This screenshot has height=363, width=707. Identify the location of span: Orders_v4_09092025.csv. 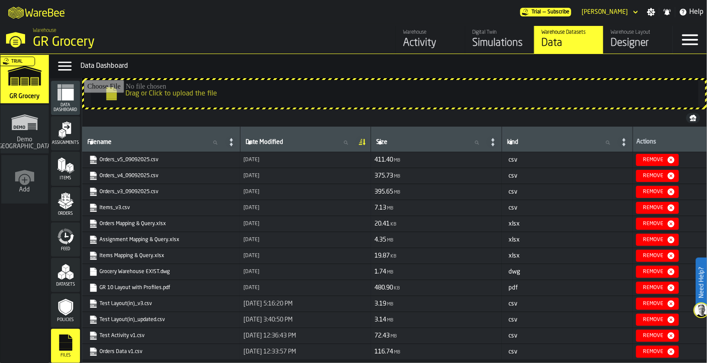
(161, 176).